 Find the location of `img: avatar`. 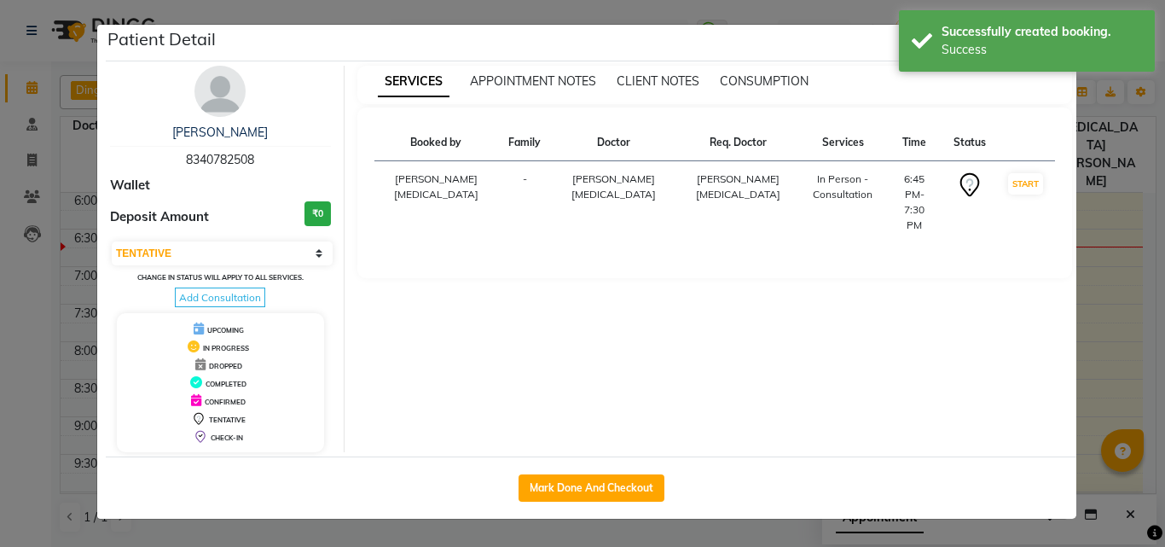

img: avatar is located at coordinates (220, 91).